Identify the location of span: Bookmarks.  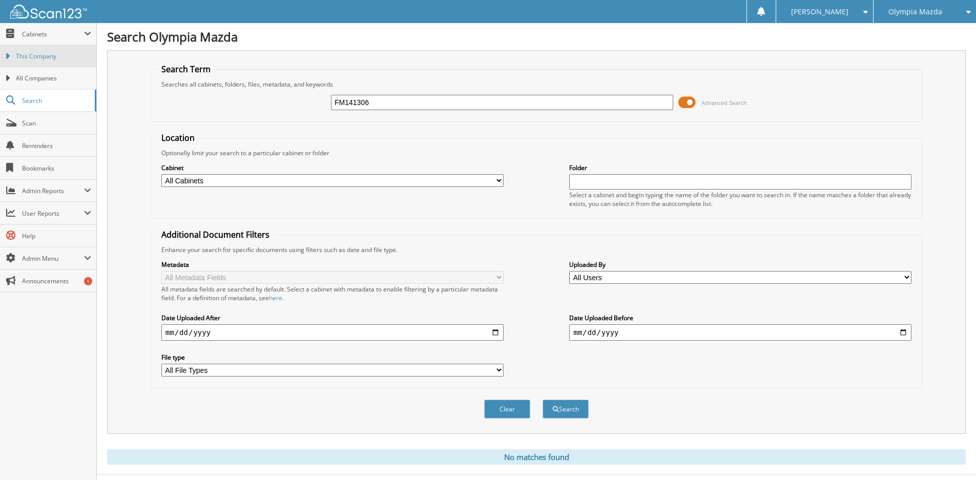
(56, 168).